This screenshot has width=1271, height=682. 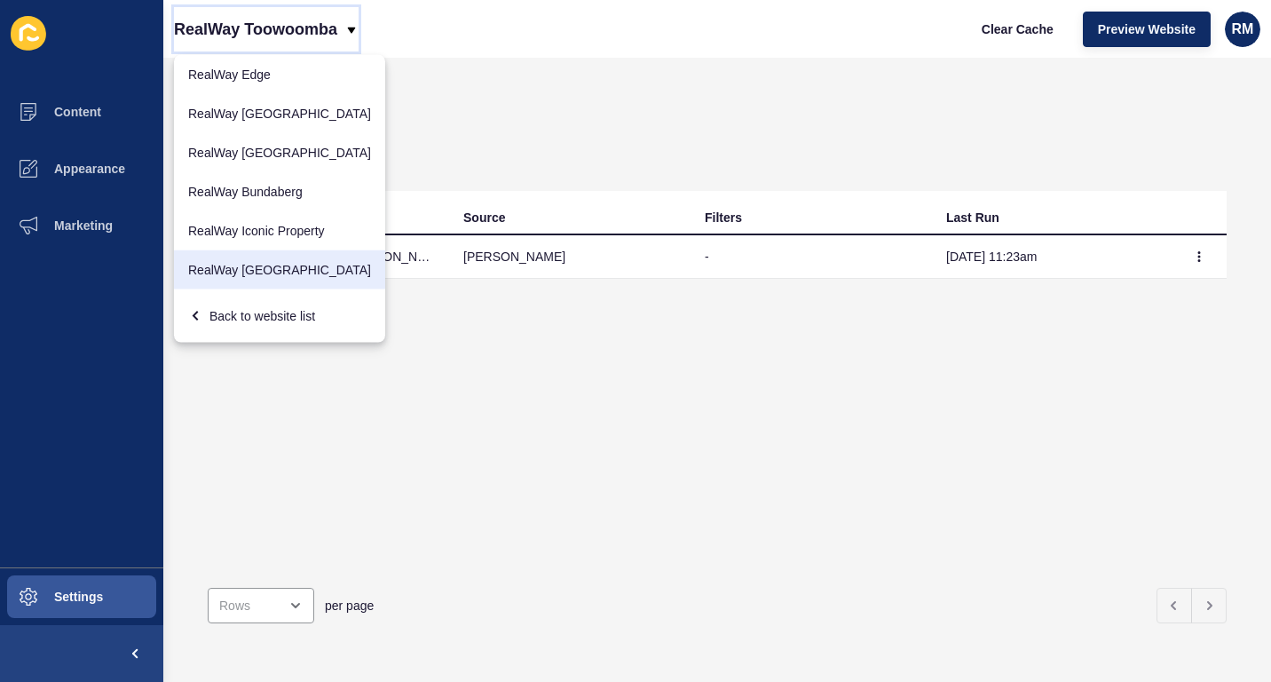 What do you see at coordinates (723, 217) in the screenshot?
I see `div: Filters` at bounding box center [723, 217].